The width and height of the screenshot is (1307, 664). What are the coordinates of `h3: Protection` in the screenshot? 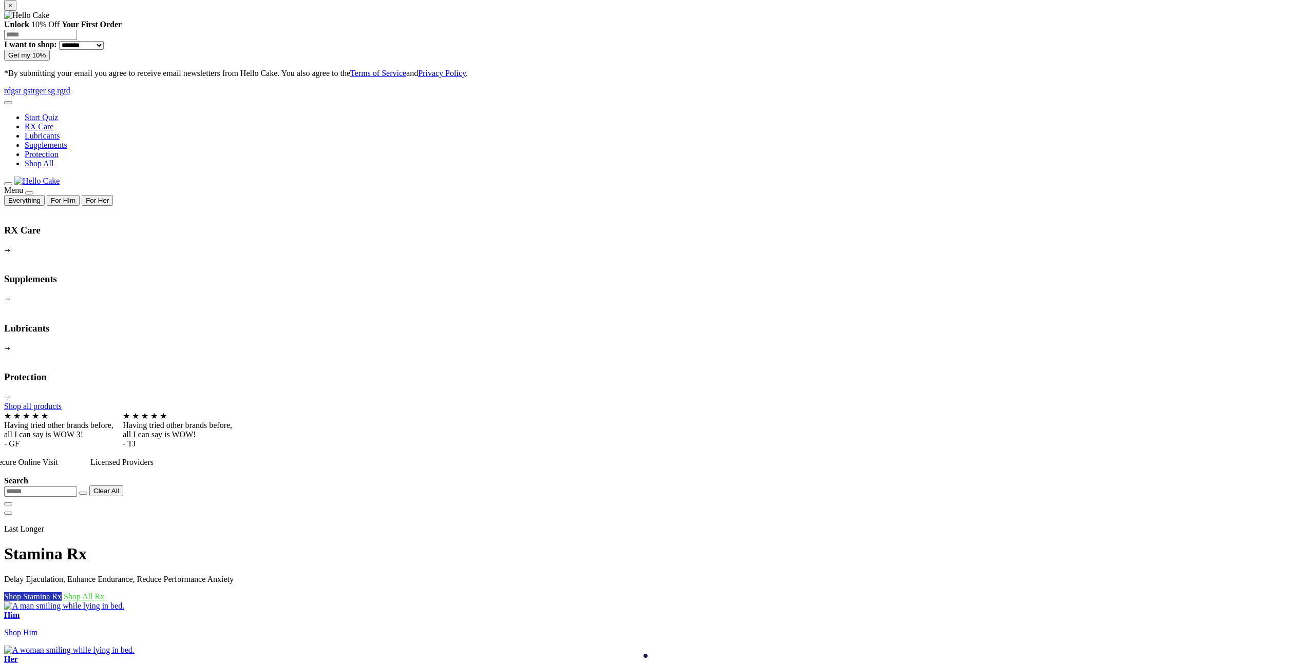 It's located at (653, 377).